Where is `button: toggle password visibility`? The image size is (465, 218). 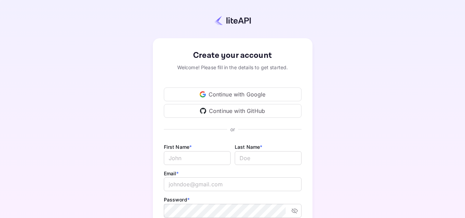
button: toggle password visibility is located at coordinates (295, 211).